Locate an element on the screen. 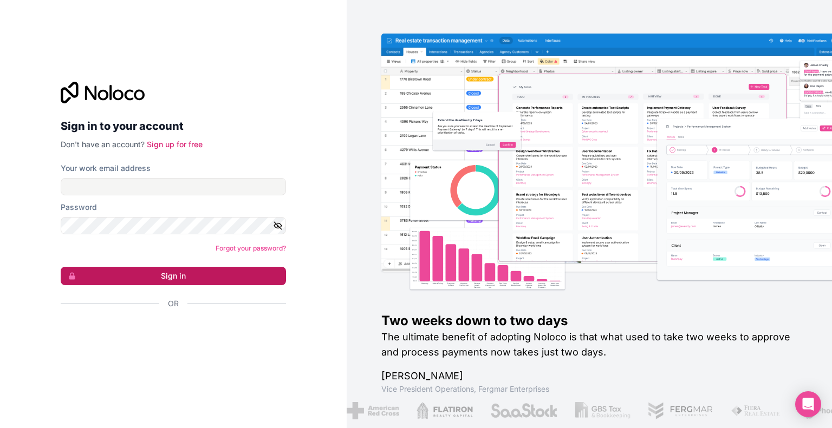 The height and width of the screenshot is (428, 832). h2: Sign in to your account is located at coordinates (173, 126).